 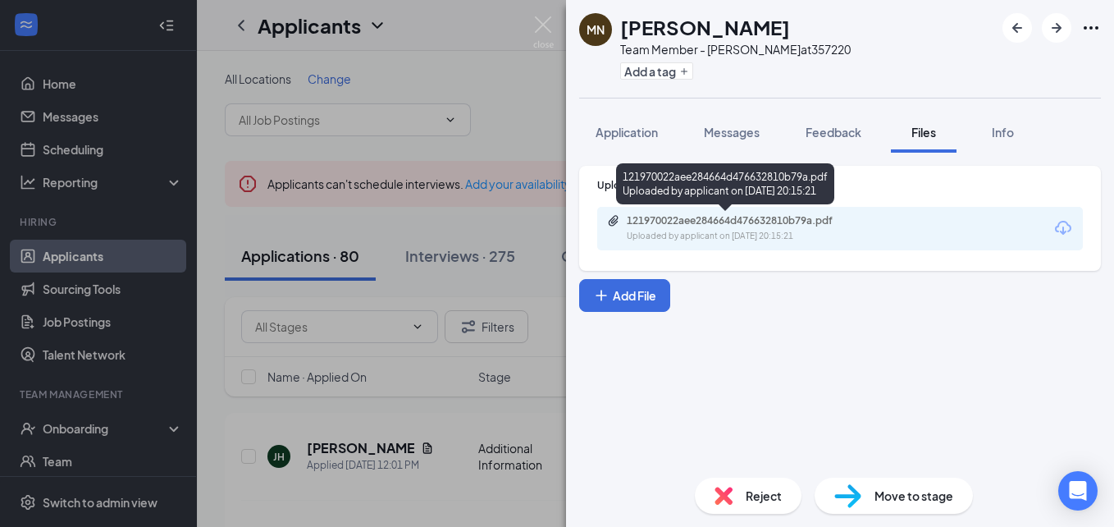 I want to click on svg: ArrowRight, so click(x=1056, y=28).